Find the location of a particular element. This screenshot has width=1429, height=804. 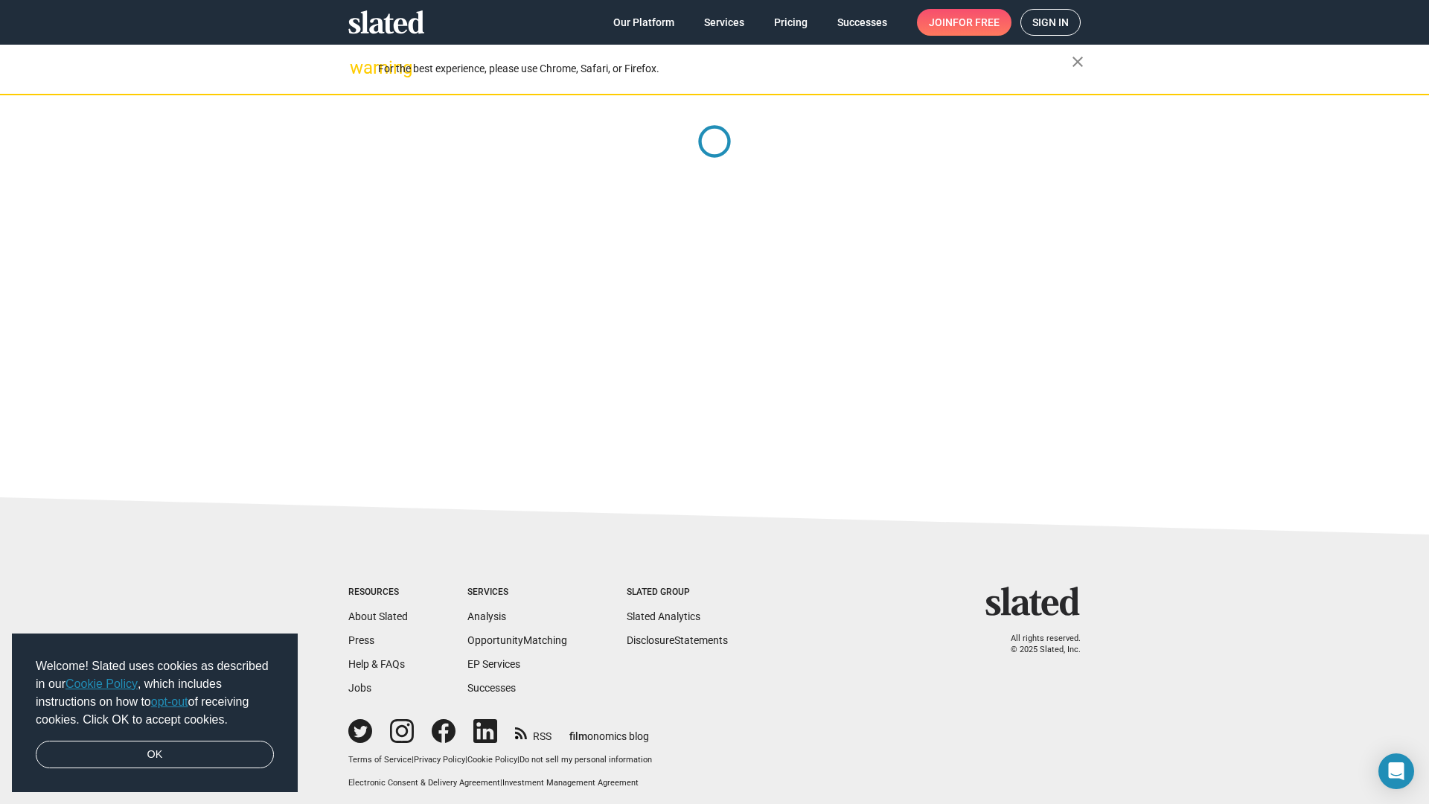

a: EP Services is located at coordinates (494, 664).